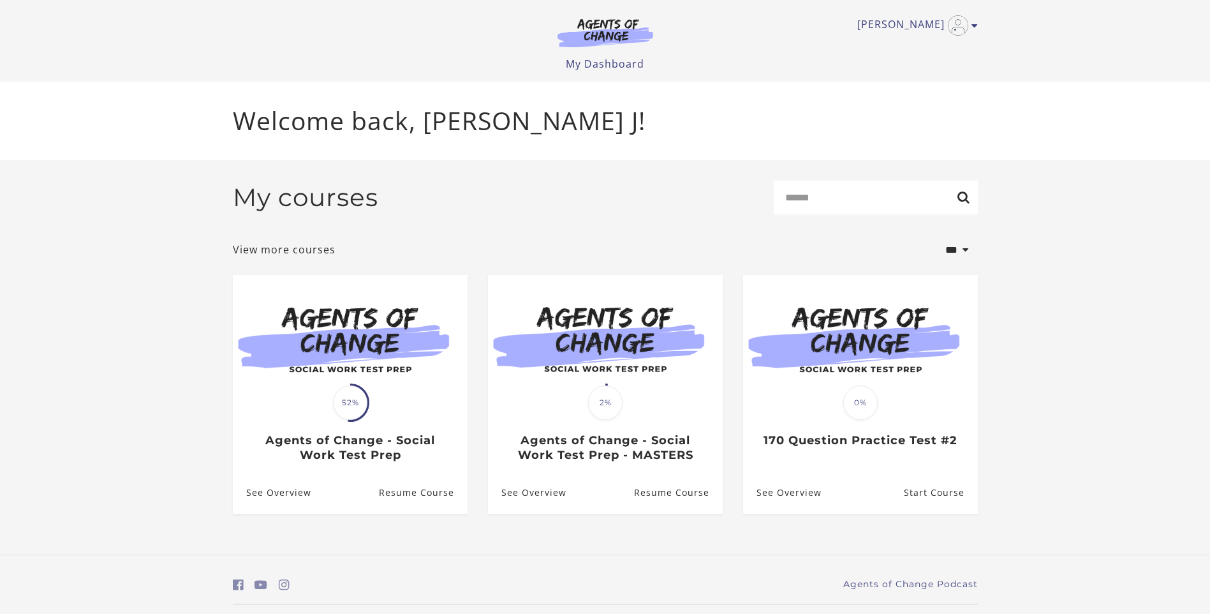 The image size is (1210, 614). I want to click on a: https://www.youtube.com/c/AgentsofChangeTestPrepbyMeaganMitchell (Open in a new window), so click(261, 584).